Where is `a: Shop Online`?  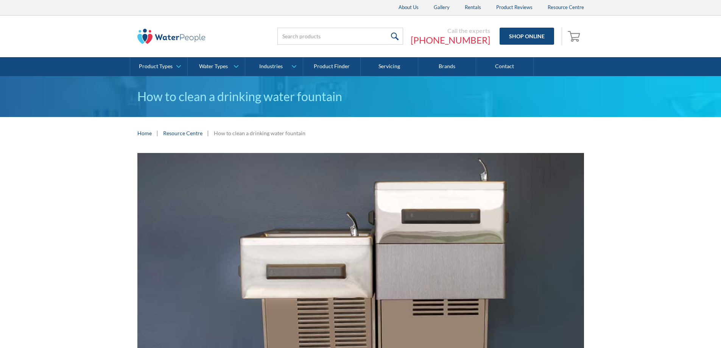
a: Shop Online is located at coordinates (527, 36).